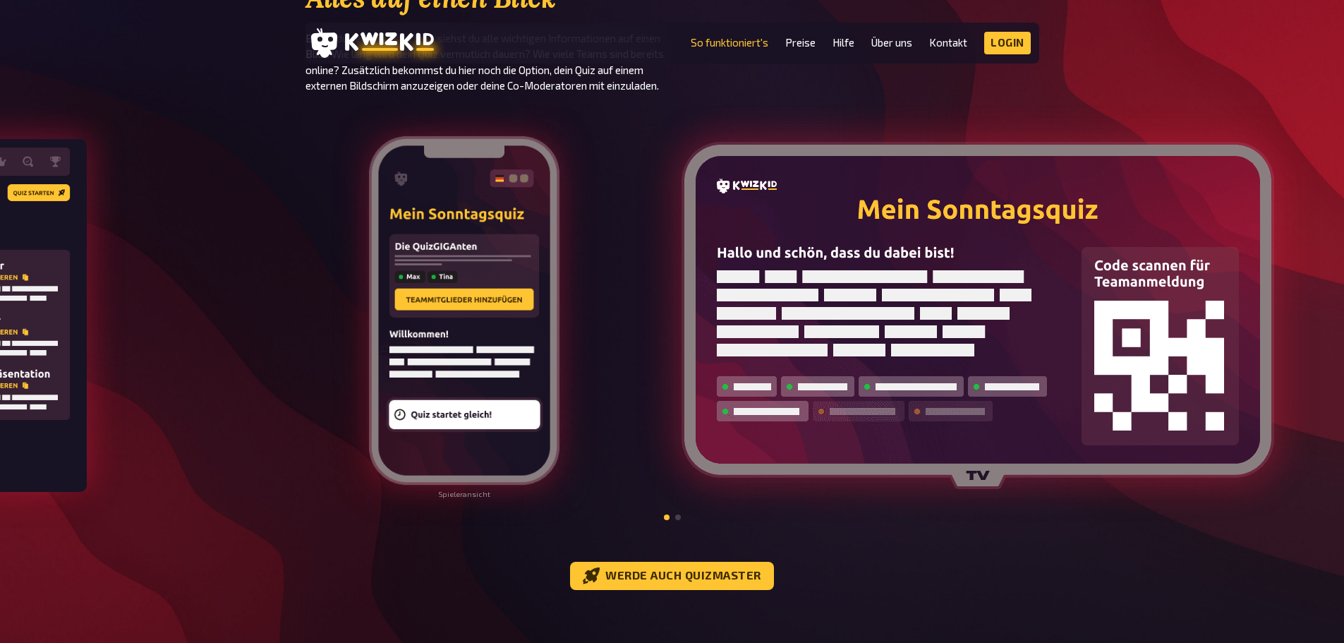 The width and height of the screenshot is (1344, 643). What do you see at coordinates (892, 42) in the screenshot?
I see `a: Über uns` at bounding box center [892, 42].